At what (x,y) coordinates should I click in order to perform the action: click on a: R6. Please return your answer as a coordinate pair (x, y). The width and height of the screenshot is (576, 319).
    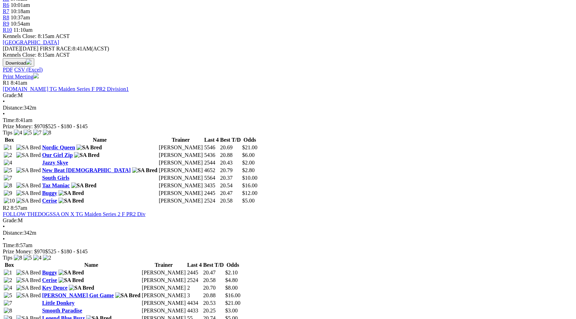
    Looking at the image, I should click on (6, 5).